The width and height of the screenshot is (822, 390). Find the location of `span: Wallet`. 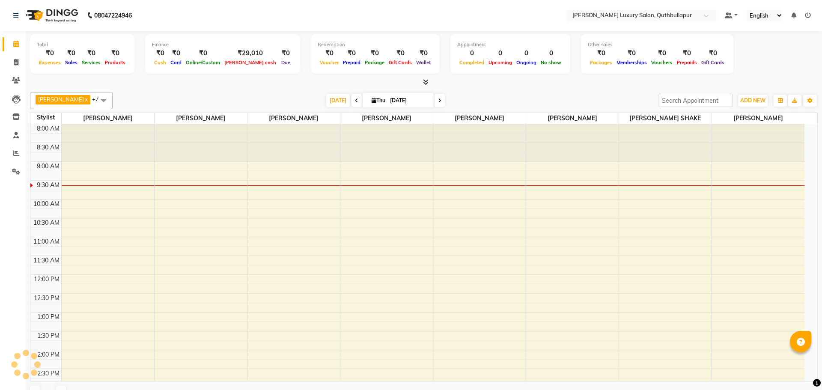

span: Wallet is located at coordinates (423, 63).